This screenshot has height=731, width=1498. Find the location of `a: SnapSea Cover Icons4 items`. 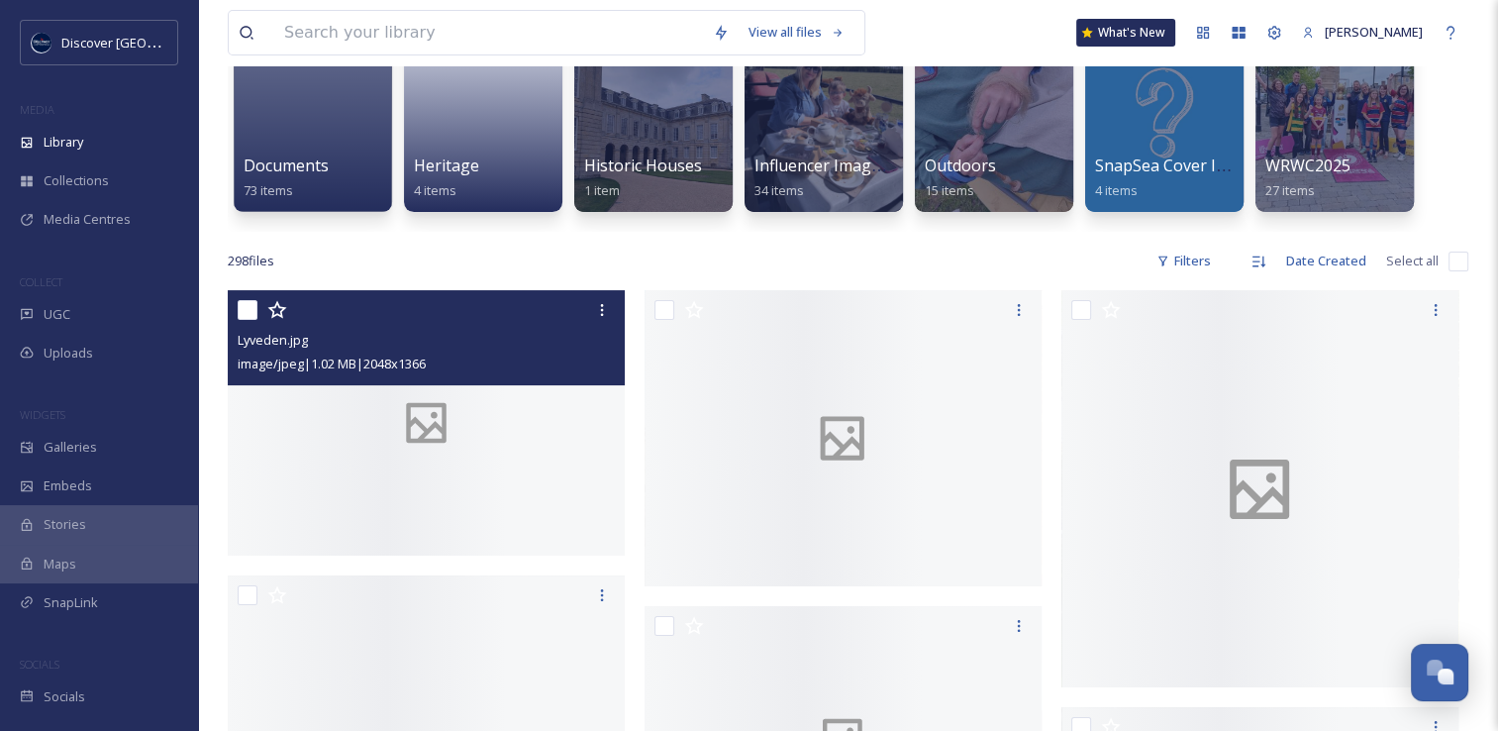

a: SnapSea Cover Icons4 items is located at coordinates (1173, 177).